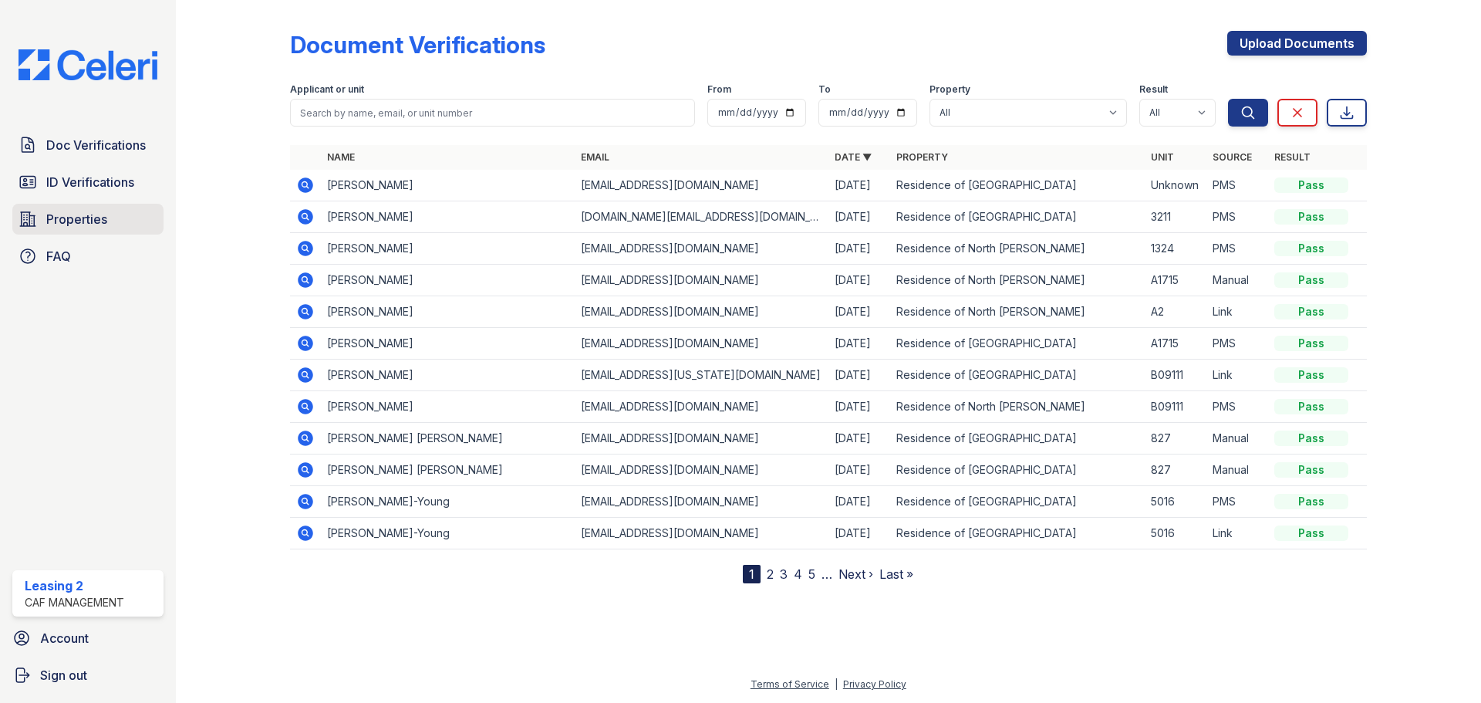  Describe the element at coordinates (1175, 470) in the screenshot. I see `td: 827` at that location.